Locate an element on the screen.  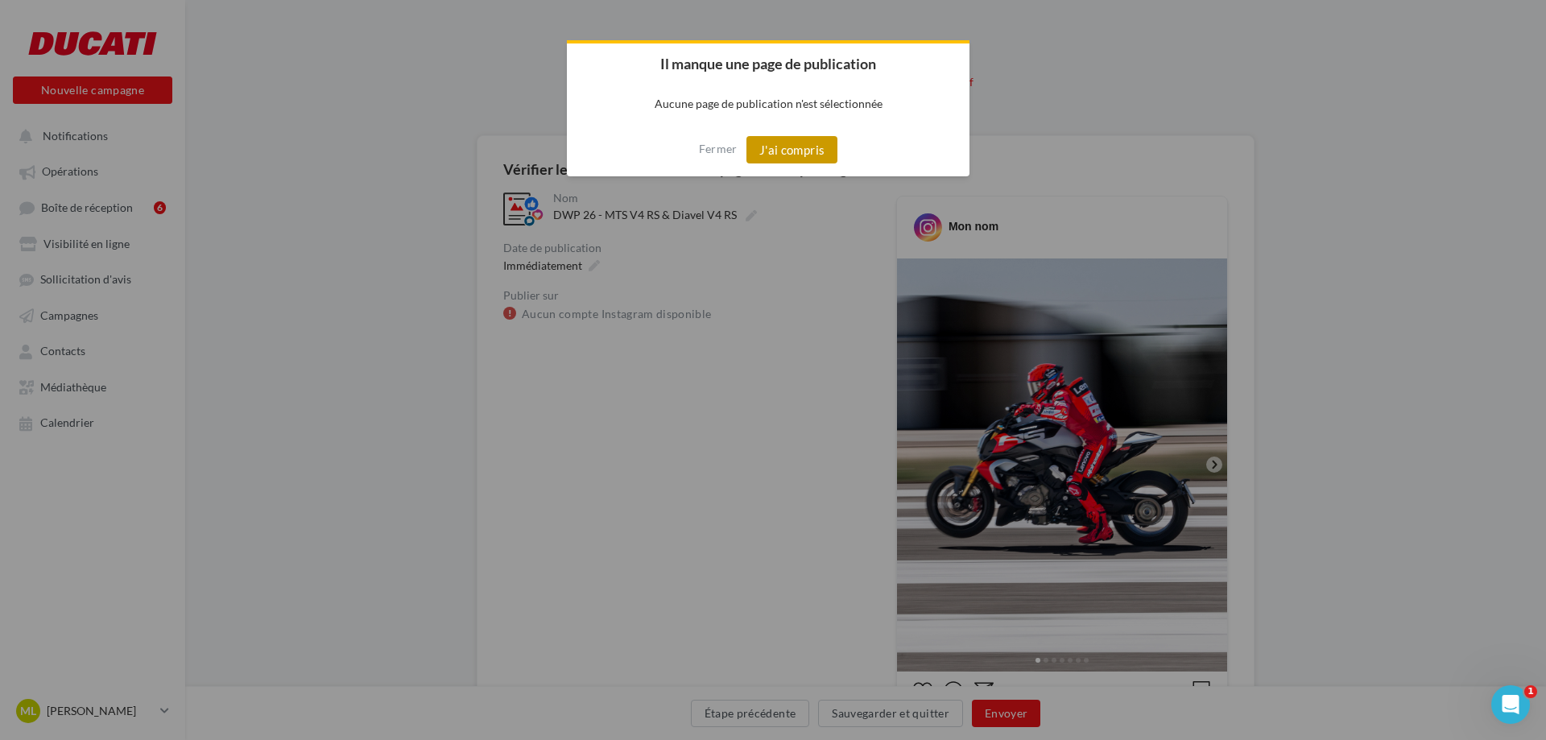
button: Fermer is located at coordinates (718, 149).